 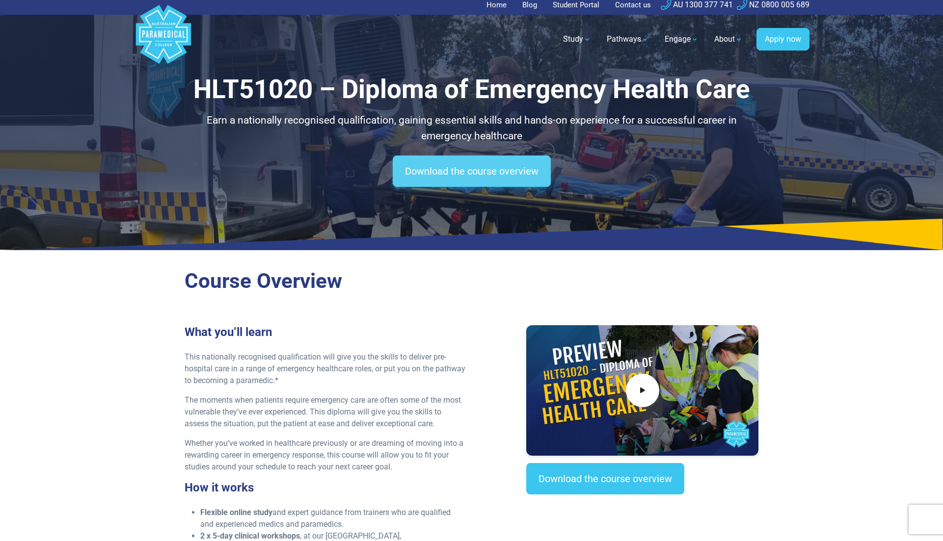 What do you see at coordinates (236, 512) in the screenshot?
I see `strong: Flexible online study` at bounding box center [236, 512].